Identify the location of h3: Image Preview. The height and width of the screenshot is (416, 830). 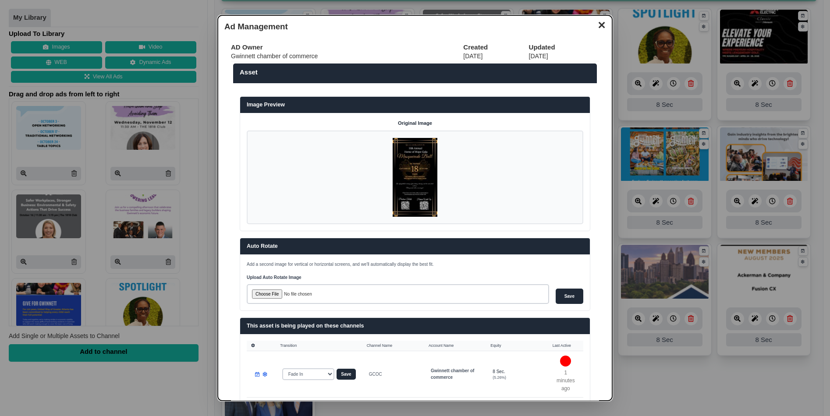
(415, 105).